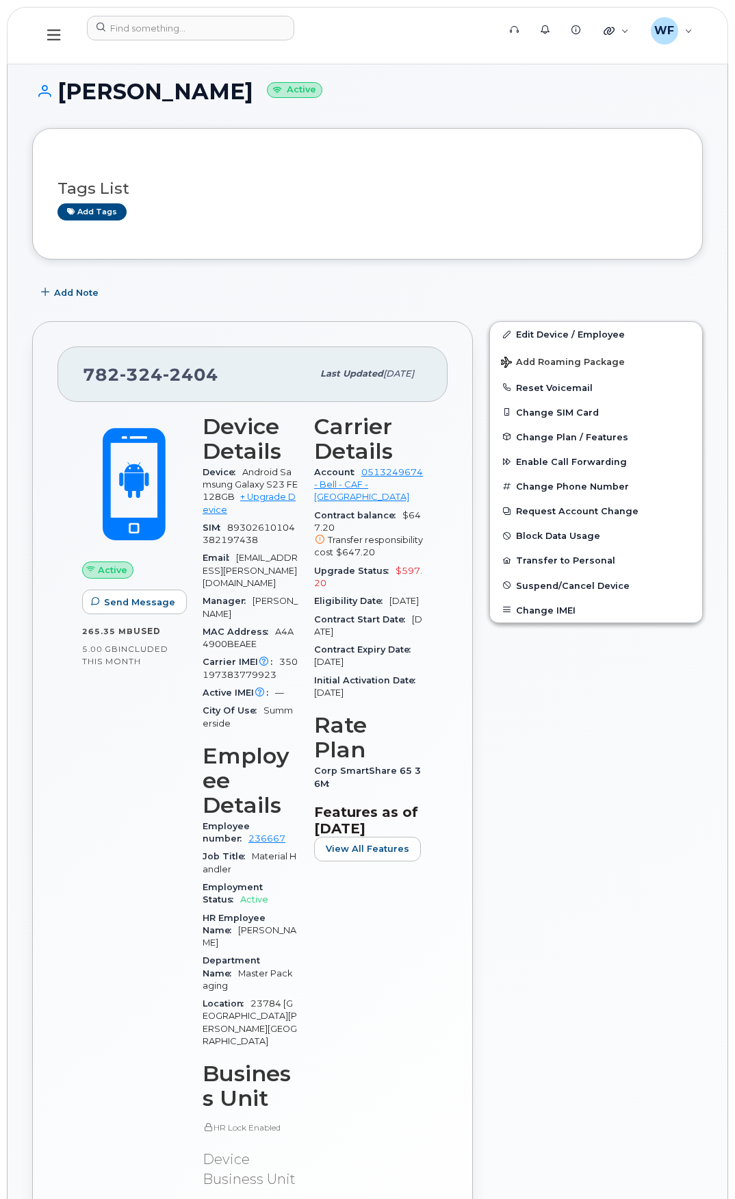 This screenshot has width=735, height=1199. Describe the element at coordinates (267, 838) in the screenshot. I see `a: 236667` at that location.